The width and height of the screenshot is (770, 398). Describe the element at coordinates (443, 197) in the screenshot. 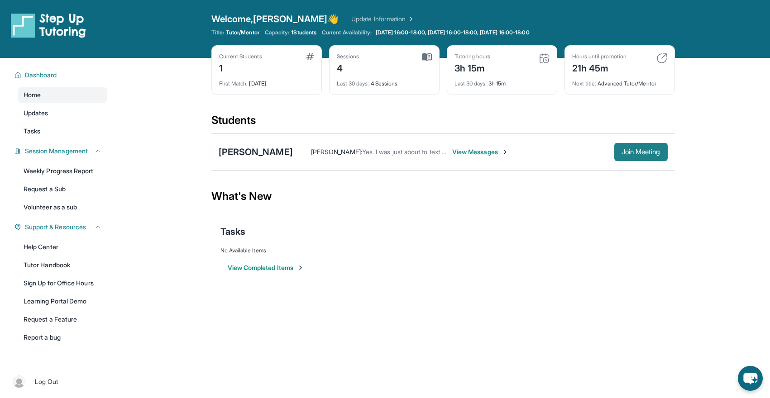

I see `div: What's New` at that location.